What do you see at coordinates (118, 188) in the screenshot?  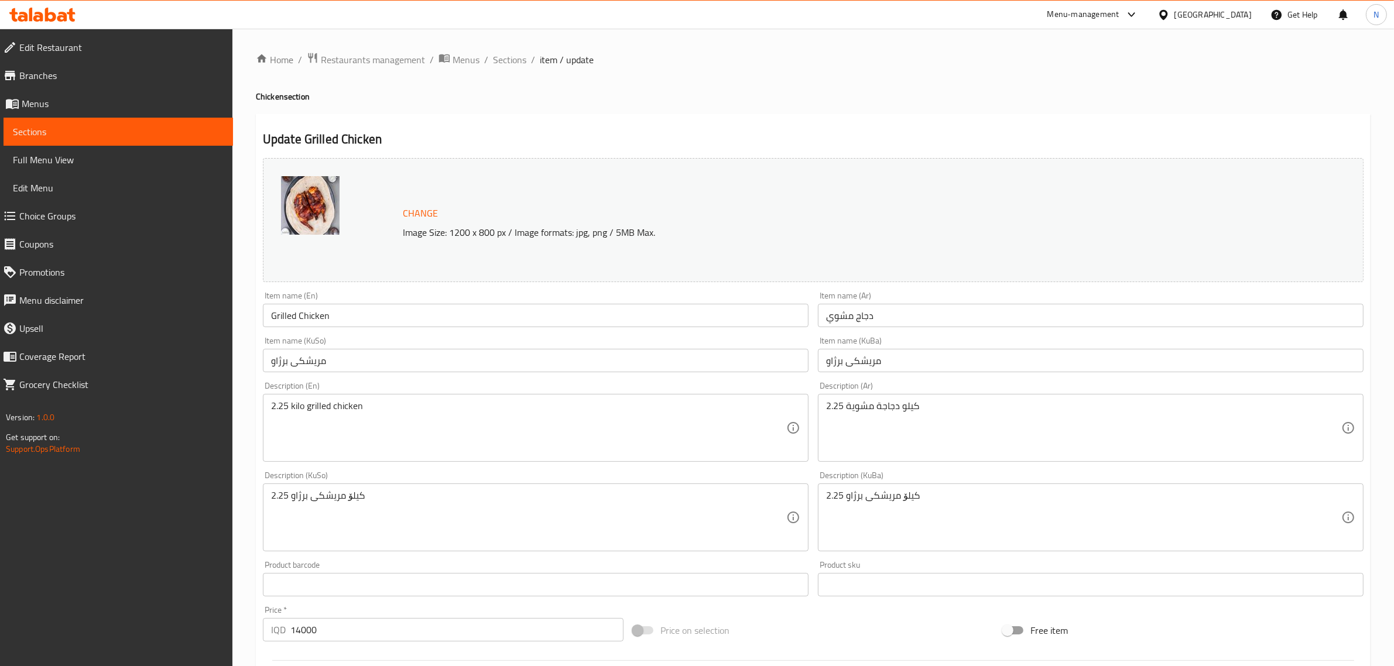 I see `a: Edit Menu` at bounding box center [118, 188].